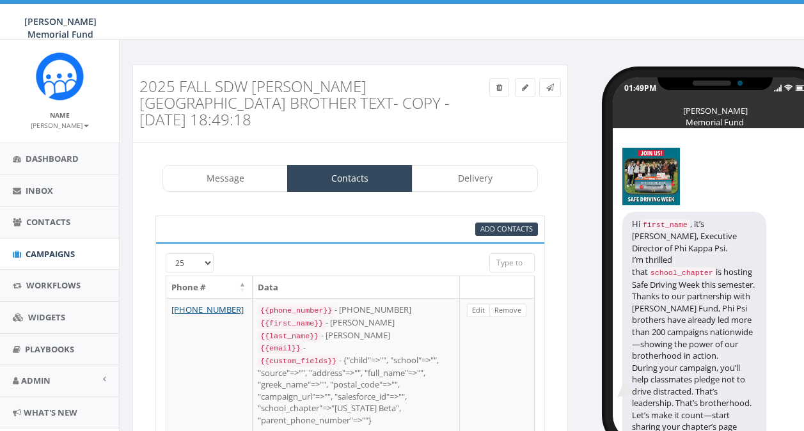 Image resolution: width=804 pixels, height=431 pixels. What do you see at coordinates (36, 381) in the screenshot?
I see `span: Admin` at bounding box center [36, 381].